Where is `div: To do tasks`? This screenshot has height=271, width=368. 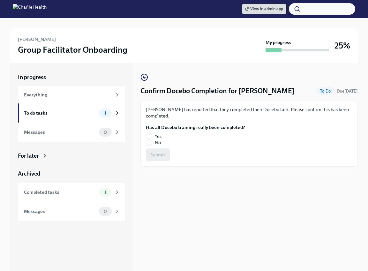 div: To do tasks is located at coordinates (60, 113).